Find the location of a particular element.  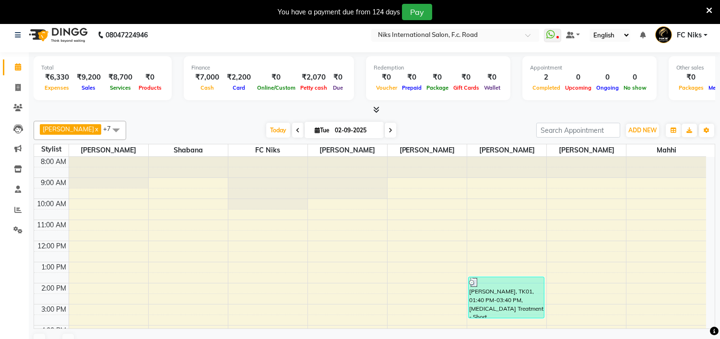

span: +7 is located at coordinates (110, 129).